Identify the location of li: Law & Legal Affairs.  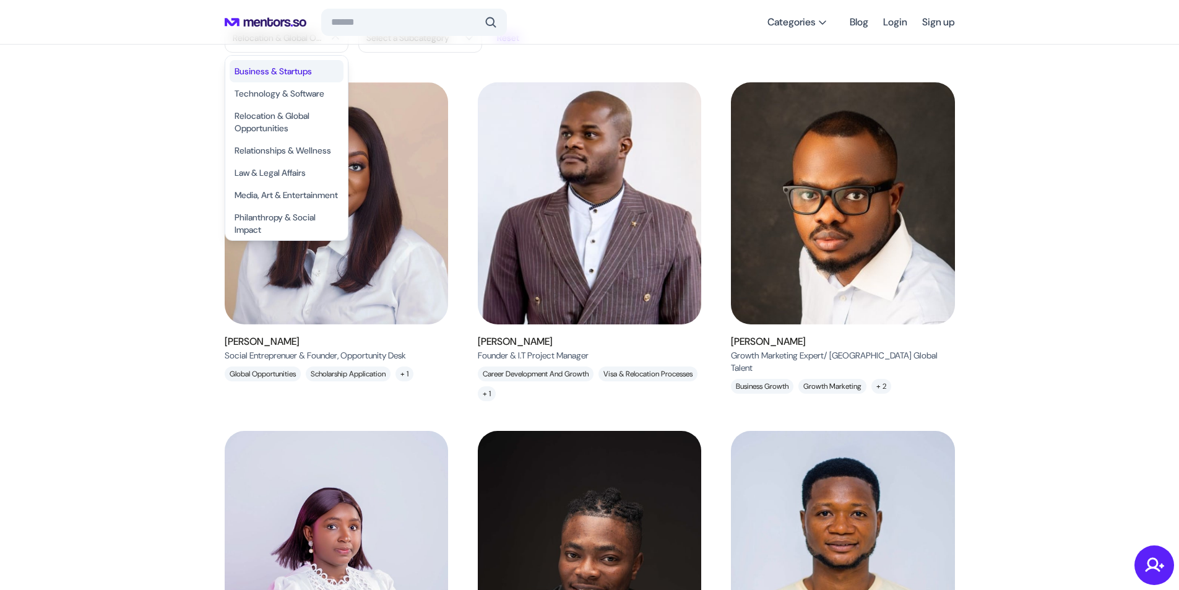
(286, 173).